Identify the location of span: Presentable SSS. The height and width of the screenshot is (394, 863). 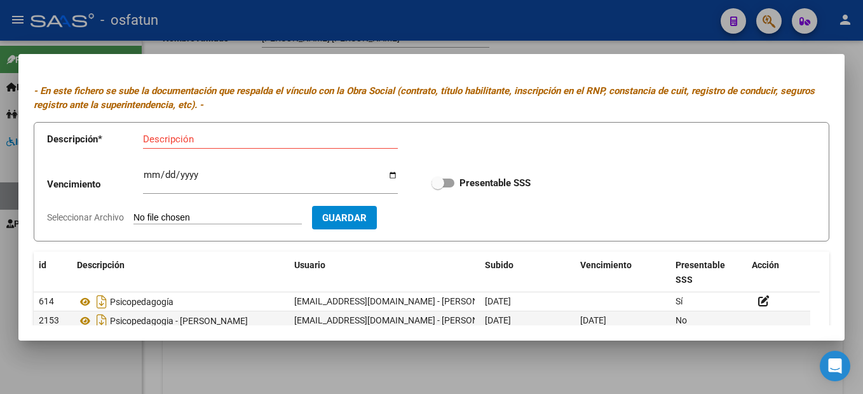
(700, 272).